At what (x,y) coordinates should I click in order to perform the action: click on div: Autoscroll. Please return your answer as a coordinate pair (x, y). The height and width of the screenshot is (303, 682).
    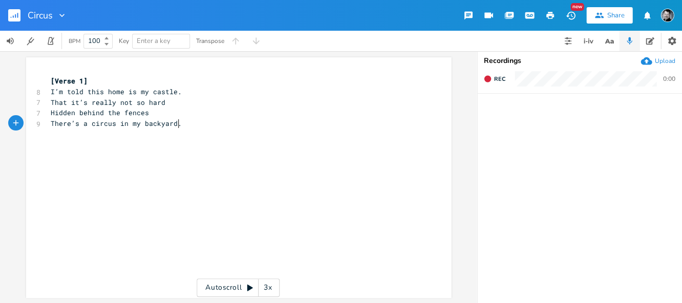
    Looking at the image, I should click on (238, 288).